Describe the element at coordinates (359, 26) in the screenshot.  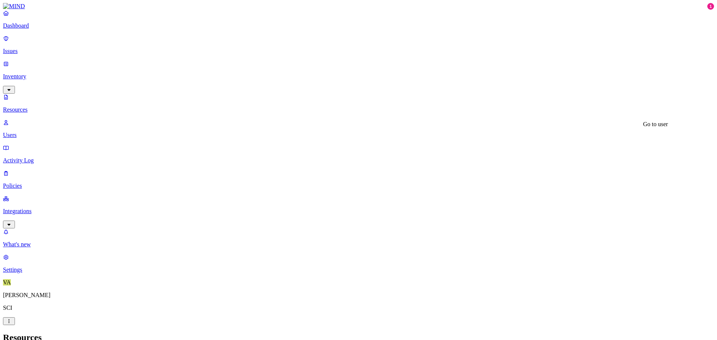
I see `p: Dashboard` at that location.